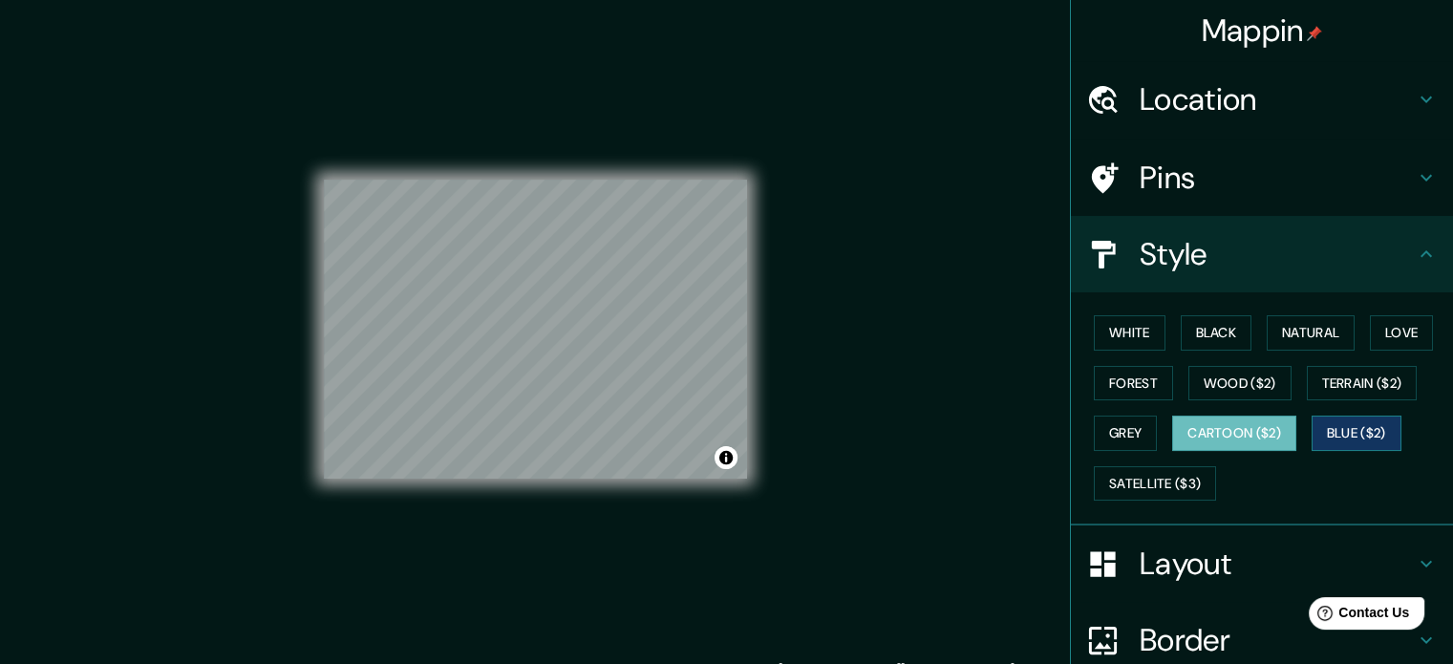 This screenshot has width=1453, height=664. What do you see at coordinates (1216, 333) in the screenshot?
I see `button: Black` at bounding box center [1216, 333].